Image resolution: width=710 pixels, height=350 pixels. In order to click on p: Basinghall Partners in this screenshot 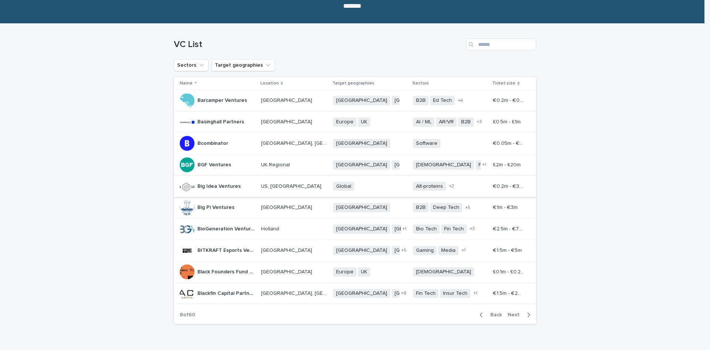, I will do `click(222, 121)`.